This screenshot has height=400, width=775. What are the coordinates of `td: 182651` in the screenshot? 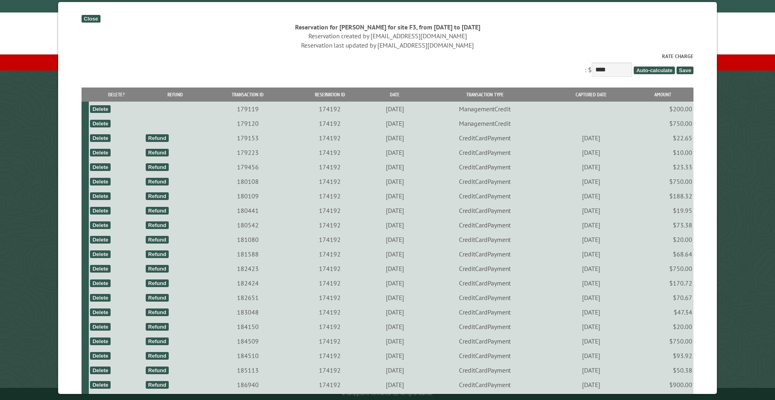 It's located at (248, 298).